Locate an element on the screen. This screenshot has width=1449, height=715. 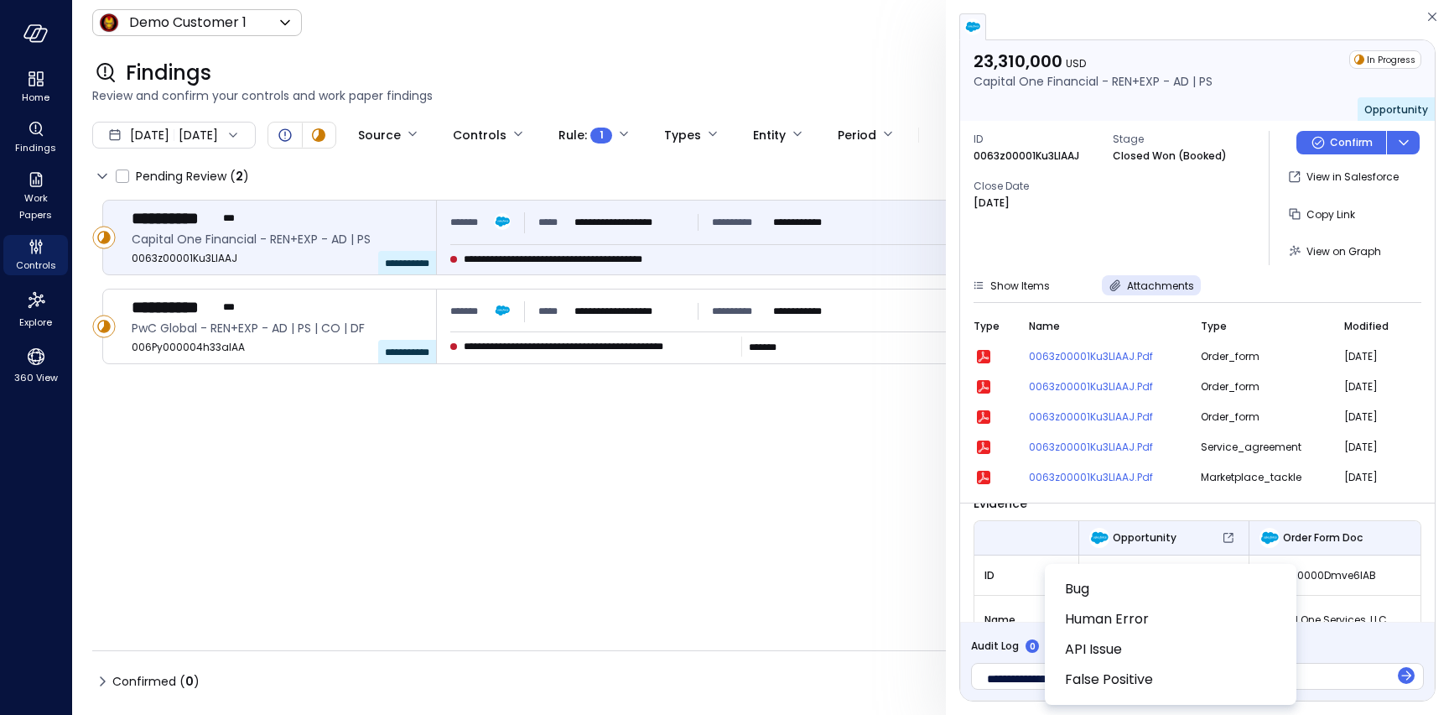
li: False Positive is located at coordinates (1171, 679).